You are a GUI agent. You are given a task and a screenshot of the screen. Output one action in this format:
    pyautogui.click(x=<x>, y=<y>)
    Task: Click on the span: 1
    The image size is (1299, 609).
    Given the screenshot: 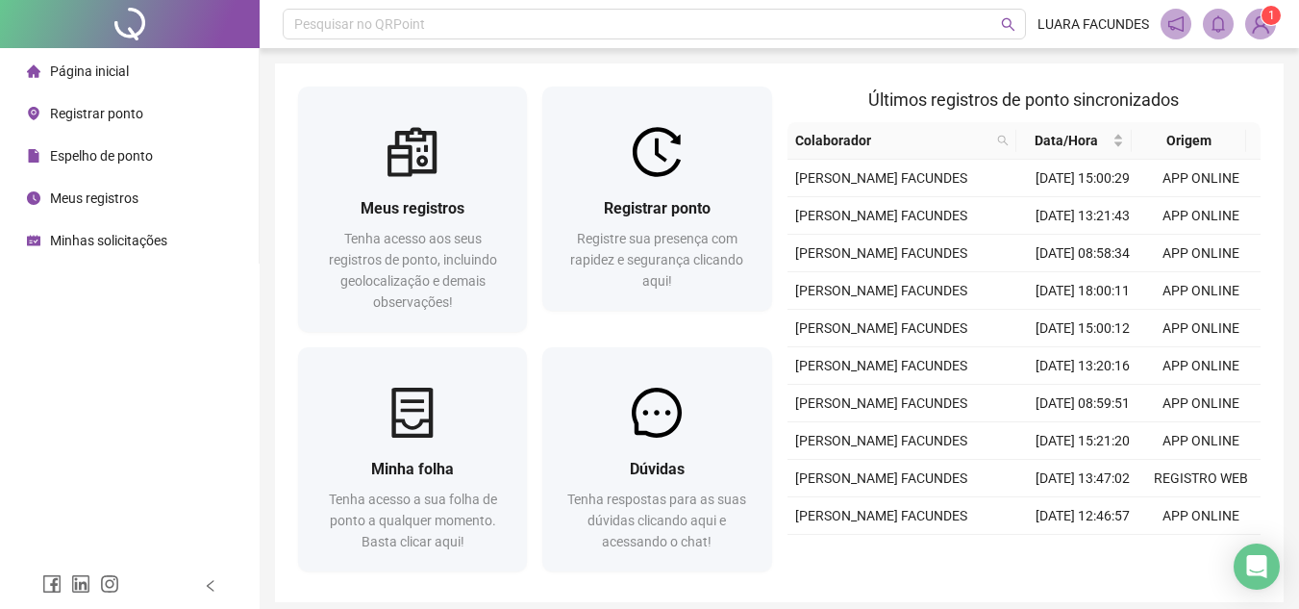 What is the action you would take?
    pyautogui.click(x=1271, y=15)
    